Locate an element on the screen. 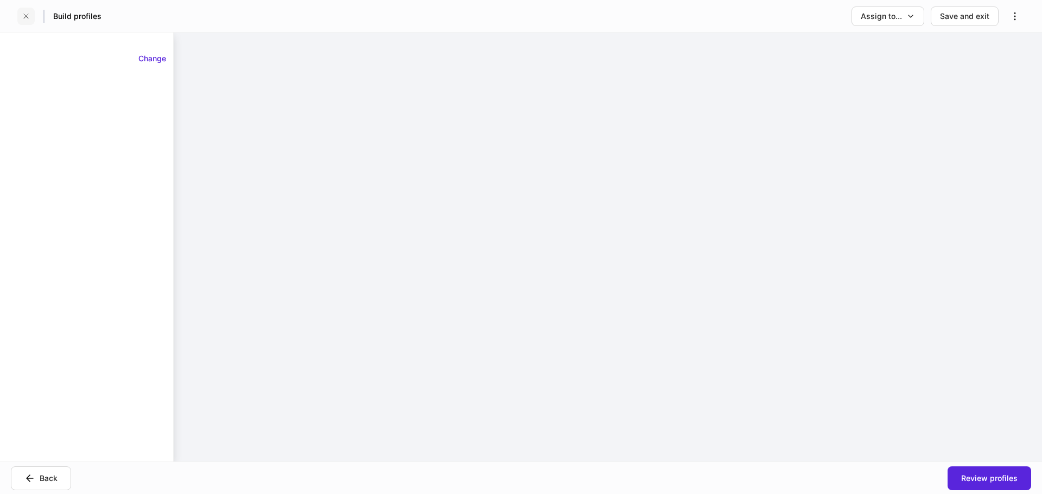 This screenshot has height=494, width=1042. button: Review profiles is located at coordinates (990, 479).